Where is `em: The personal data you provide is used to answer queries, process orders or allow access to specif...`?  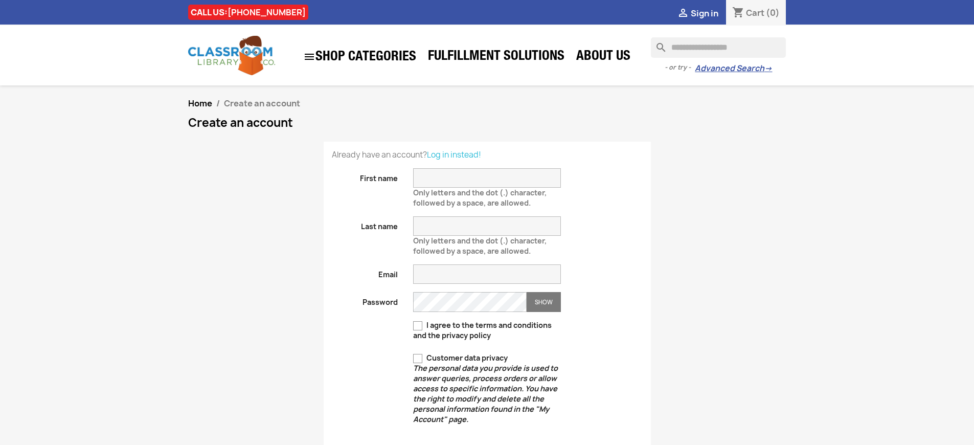 em: The personal data you provide is used to answer queries, process orders or allow access to specif... is located at coordinates (485, 393).